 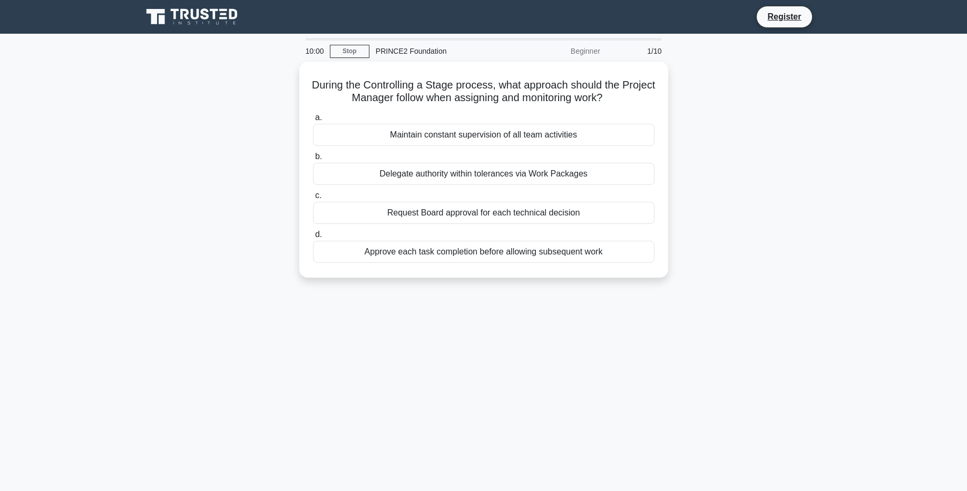 I want to click on div: Maintain constant supervision of all team activities, so click(x=484, y=135).